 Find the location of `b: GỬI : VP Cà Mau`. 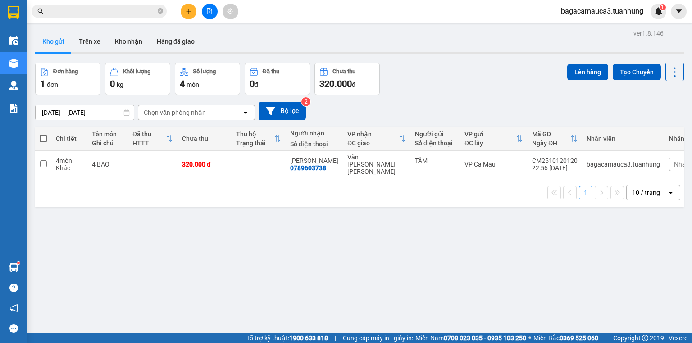

b: GỬI : VP Cà Mau is located at coordinates (50, 64).